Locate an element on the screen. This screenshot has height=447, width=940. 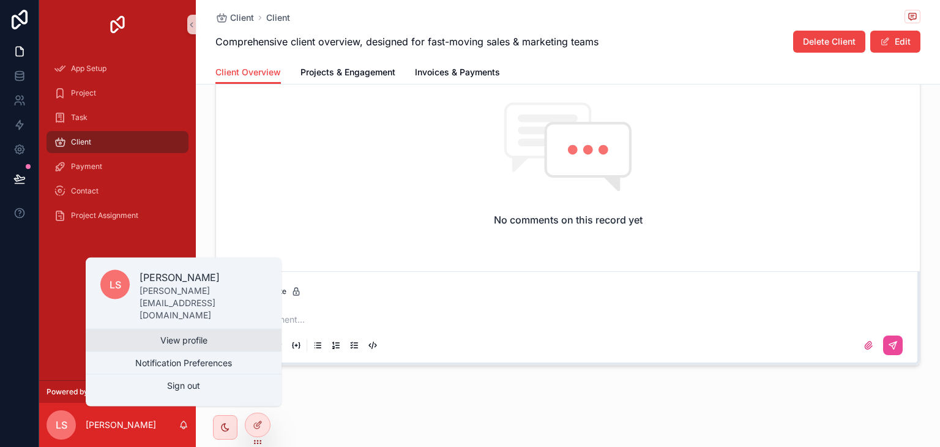
a: Powered by is located at coordinates (118, 391).